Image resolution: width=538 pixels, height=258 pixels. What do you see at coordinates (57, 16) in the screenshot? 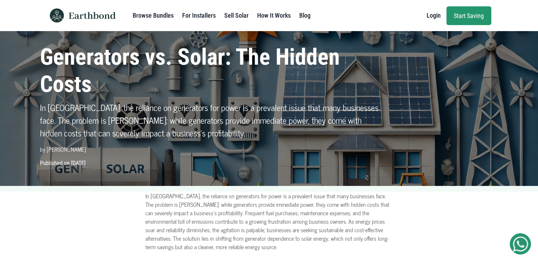
I see `img: Earthbond icon logo` at bounding box center [57, 16].